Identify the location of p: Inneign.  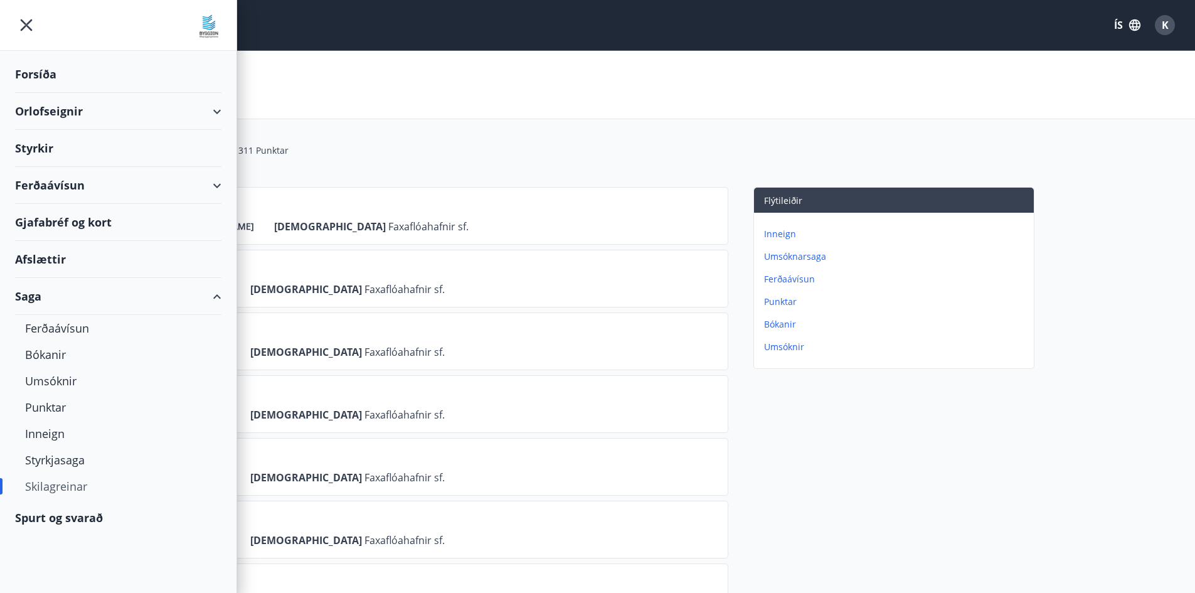
(896, 234).